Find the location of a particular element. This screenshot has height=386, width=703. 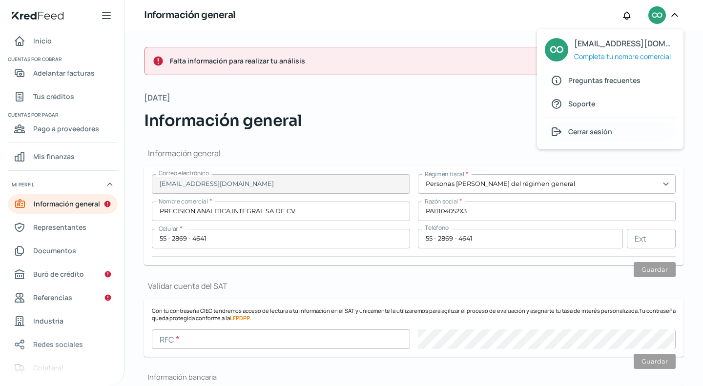

a: Buró de crédito is located at coordinates (62, 274).